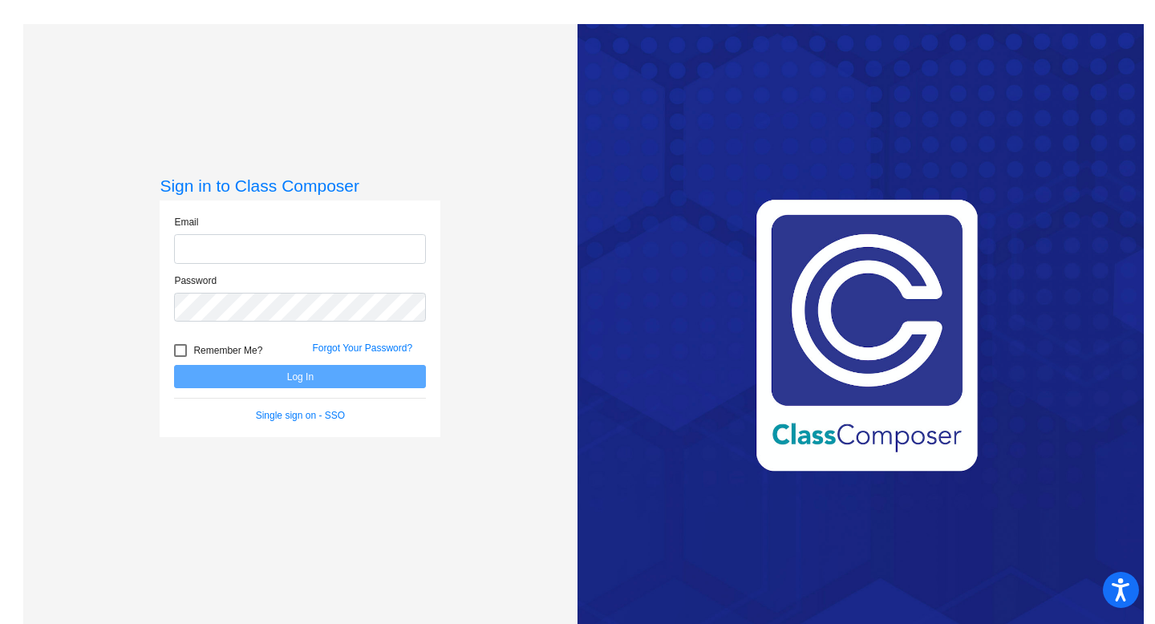  Describe the element at coordinates (300, 376) in the screenshot. I see `button: Log In` at that location.